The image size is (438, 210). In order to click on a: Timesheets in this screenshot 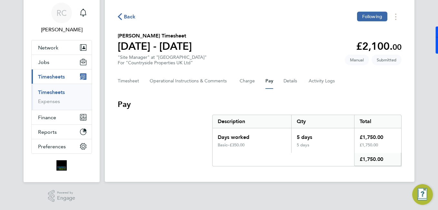, I will do `click(51, 92)`.